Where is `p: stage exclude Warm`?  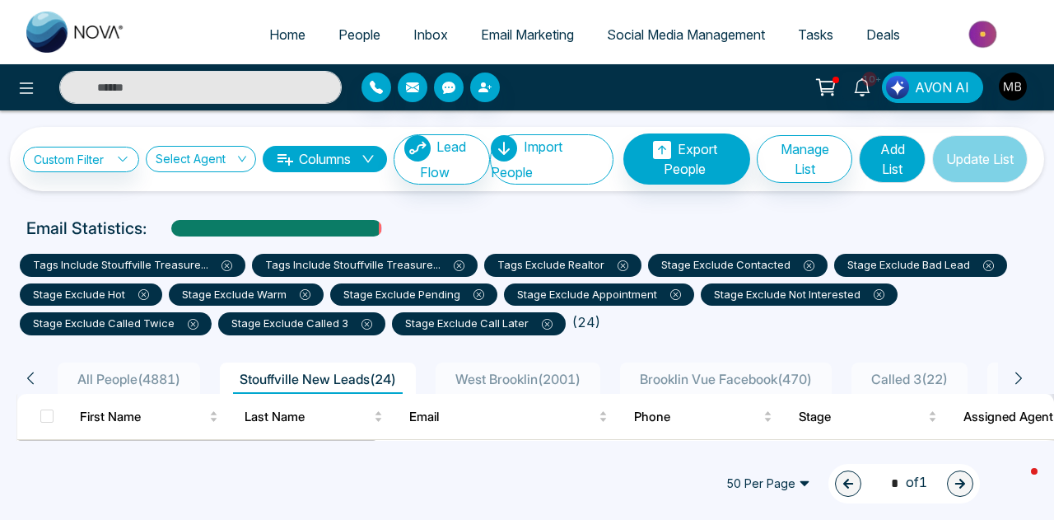 p: stage exclude Warm is located at coordinates (246, 295).